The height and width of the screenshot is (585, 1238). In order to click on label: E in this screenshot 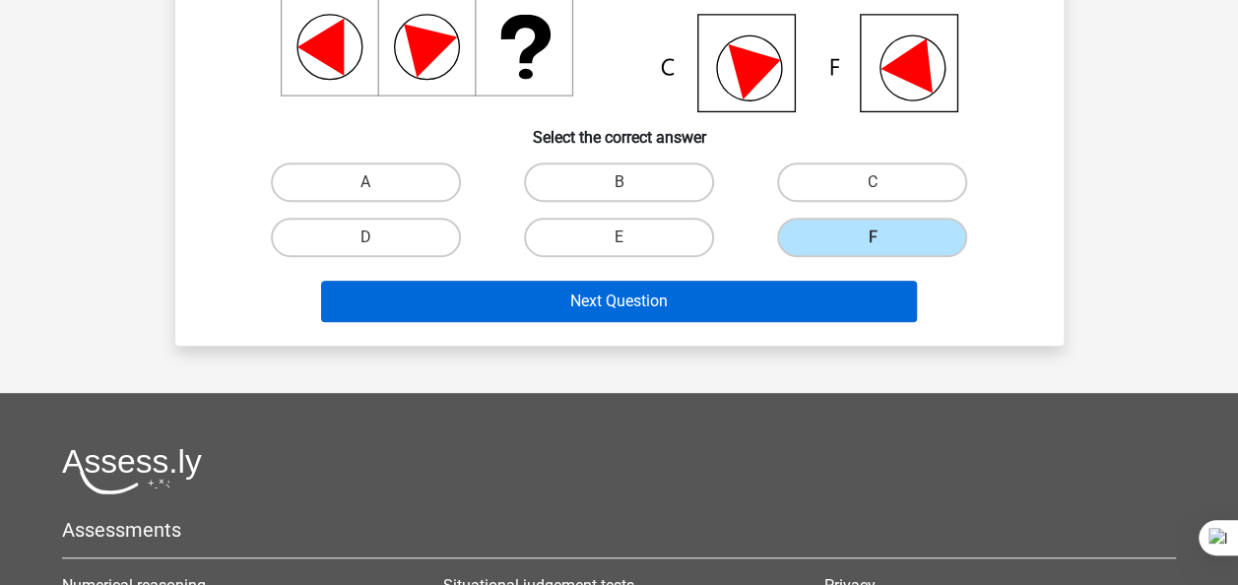, I will do `click(619, 237)`.